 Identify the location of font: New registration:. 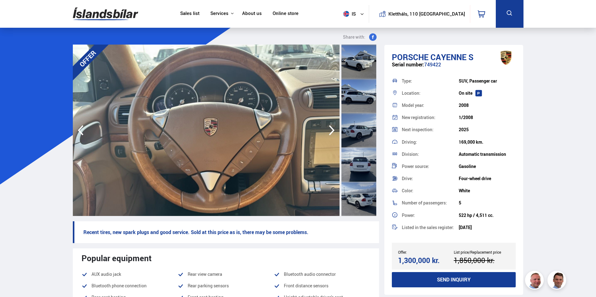
(419, 117).